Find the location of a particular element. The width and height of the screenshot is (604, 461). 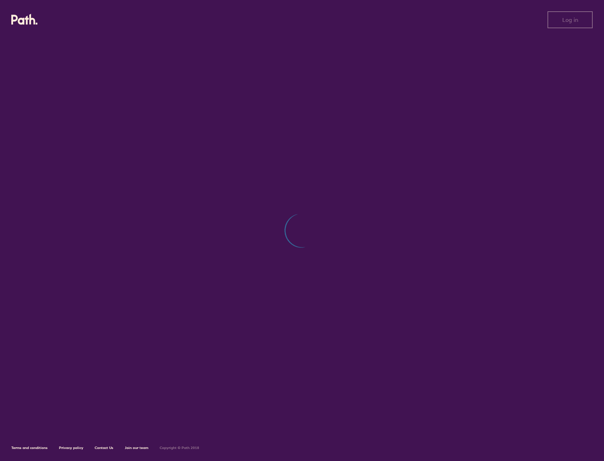

h6: Copyright © Path 2018 is located at coordinates (179, 448).